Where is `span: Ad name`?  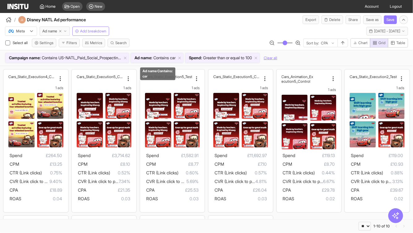
span: Ad name is located at coordinates (50, 31).